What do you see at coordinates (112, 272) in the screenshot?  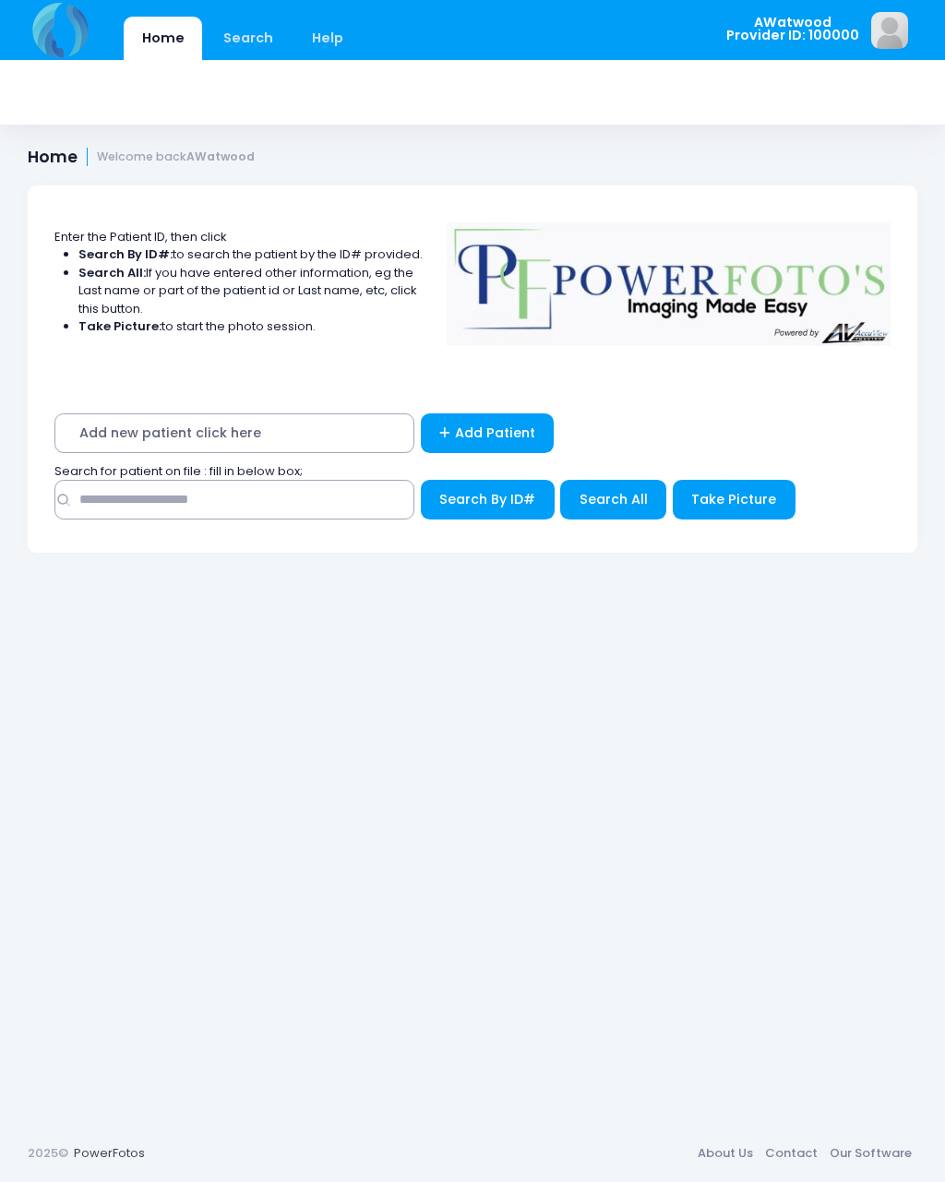 I see `strong: Search All:` at bounding box center [112, 272].